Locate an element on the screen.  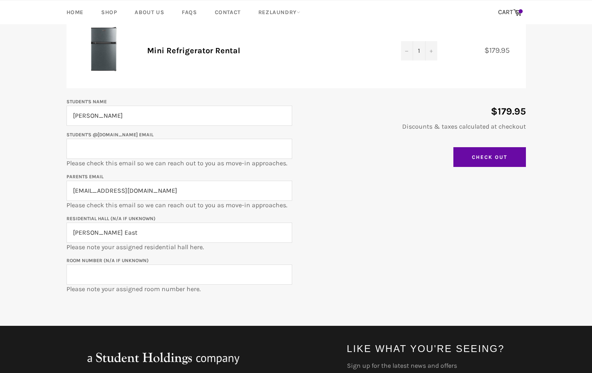
p: $179.95 is located at coordinates (413, 111).